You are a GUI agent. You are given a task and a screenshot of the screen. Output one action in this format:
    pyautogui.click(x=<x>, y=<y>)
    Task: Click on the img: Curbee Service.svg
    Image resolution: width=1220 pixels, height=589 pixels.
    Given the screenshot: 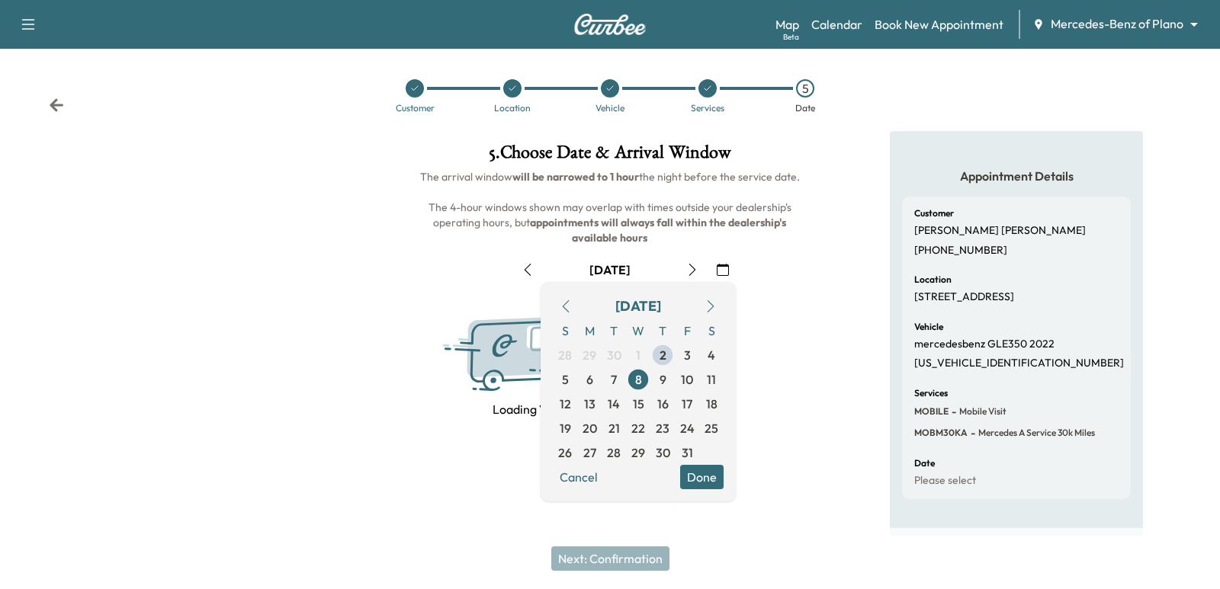 What is the action you would take?
    pyautogui.click(x=535, y=357)
    